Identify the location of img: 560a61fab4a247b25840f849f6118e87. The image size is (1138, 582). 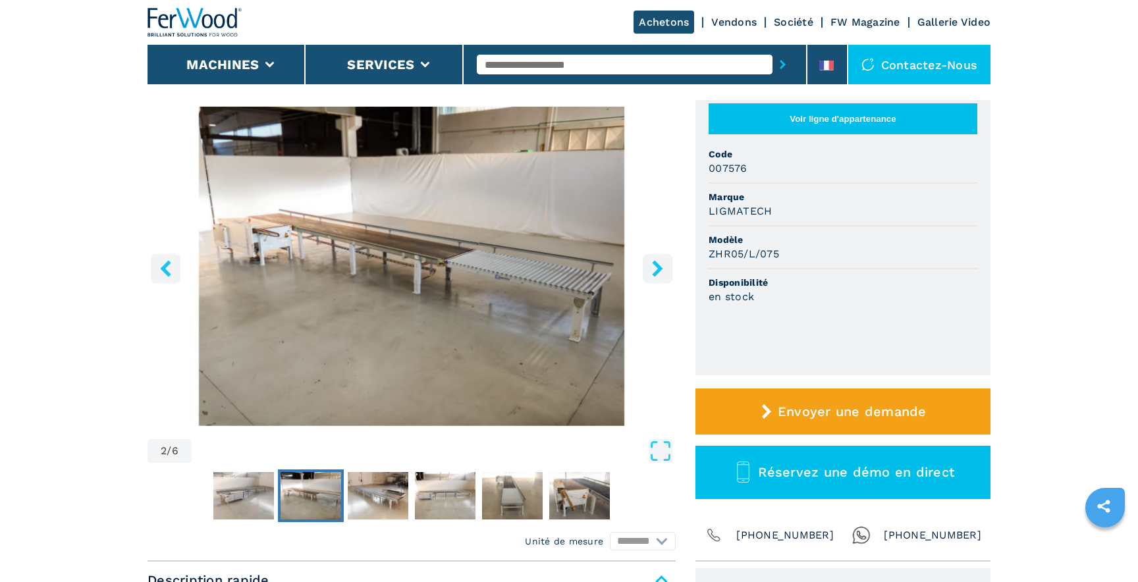
(579, 496).